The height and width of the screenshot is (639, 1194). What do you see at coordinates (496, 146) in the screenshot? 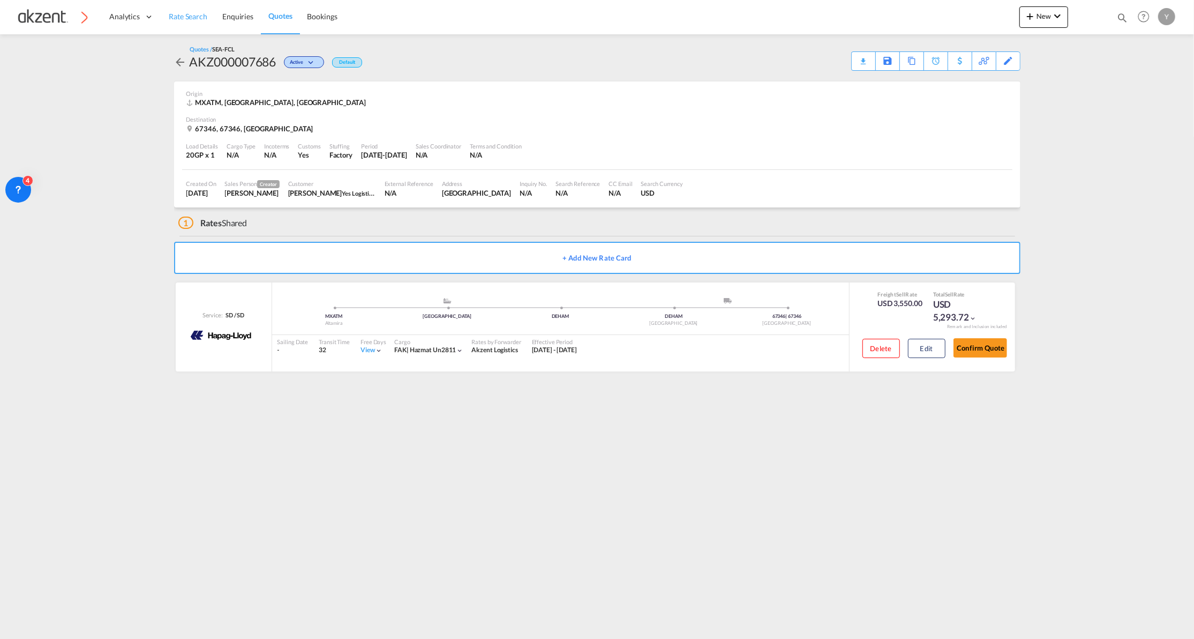
I see `div: Terms and Condition` at bounding box center [496, 146].